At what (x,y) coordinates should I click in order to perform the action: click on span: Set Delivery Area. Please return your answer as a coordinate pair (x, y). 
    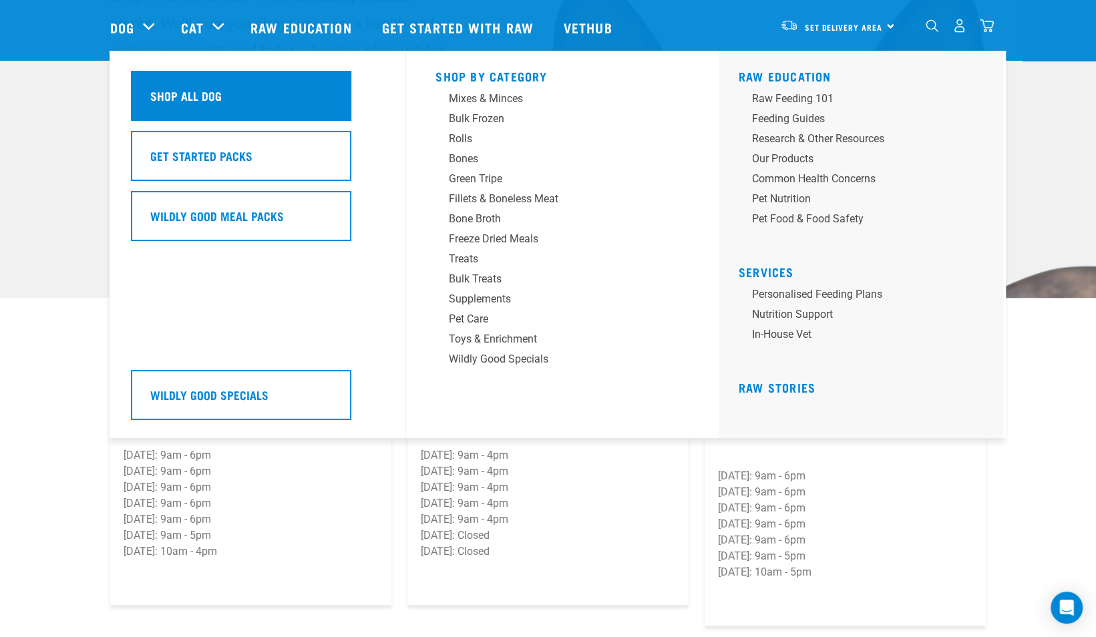
    Looking at the image, I should click on (843, 27).